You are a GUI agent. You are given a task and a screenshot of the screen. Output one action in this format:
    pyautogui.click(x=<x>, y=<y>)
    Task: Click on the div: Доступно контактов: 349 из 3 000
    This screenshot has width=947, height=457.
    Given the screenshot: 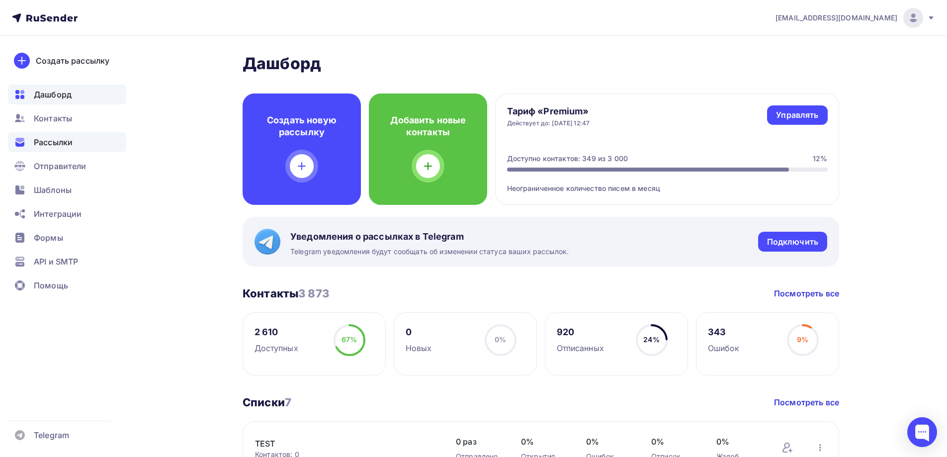 What is the action you would take?
    pyautogui.click(x=567, y=159)
    